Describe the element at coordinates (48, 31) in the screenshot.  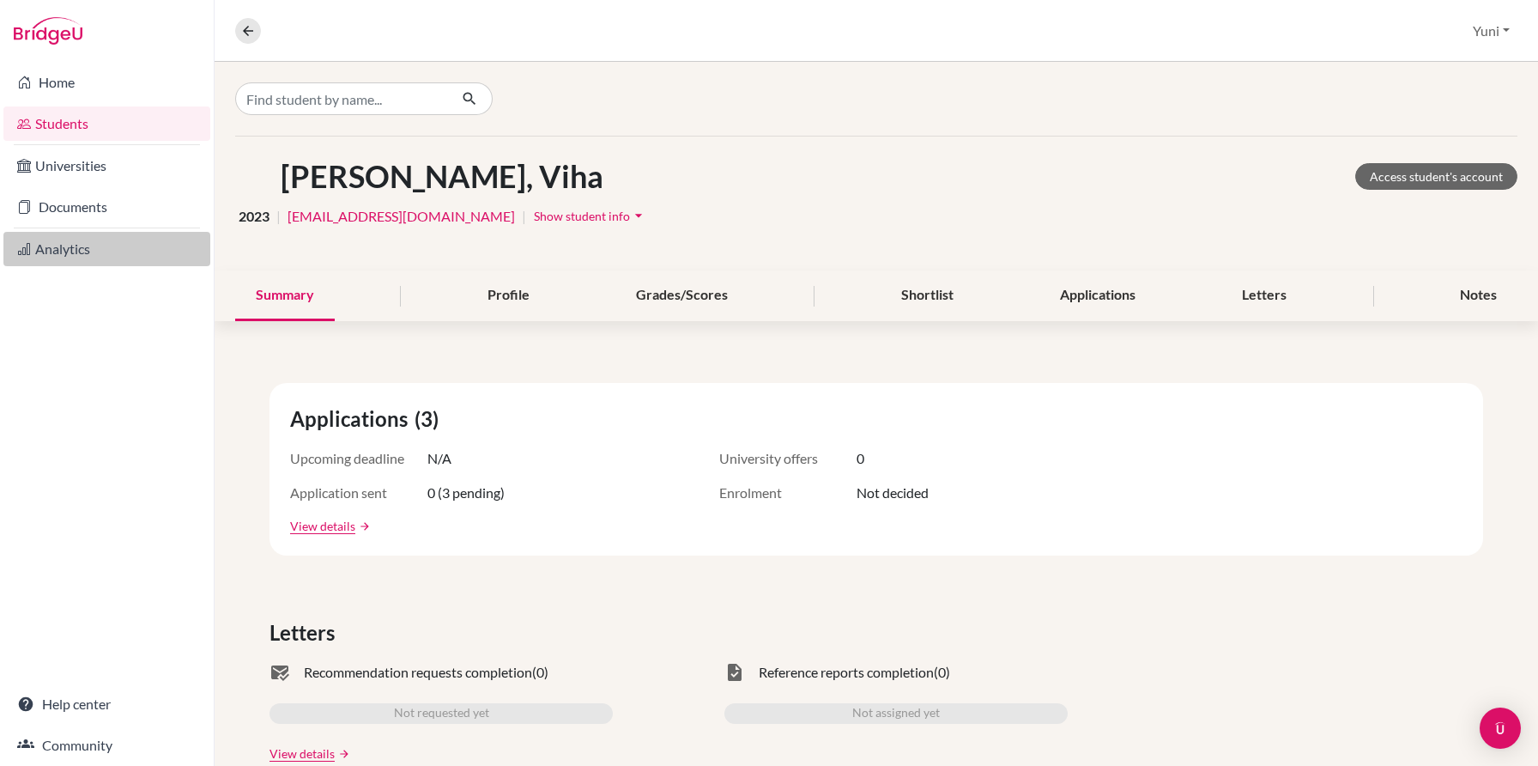
I see `img: Bridge-U` at that location.